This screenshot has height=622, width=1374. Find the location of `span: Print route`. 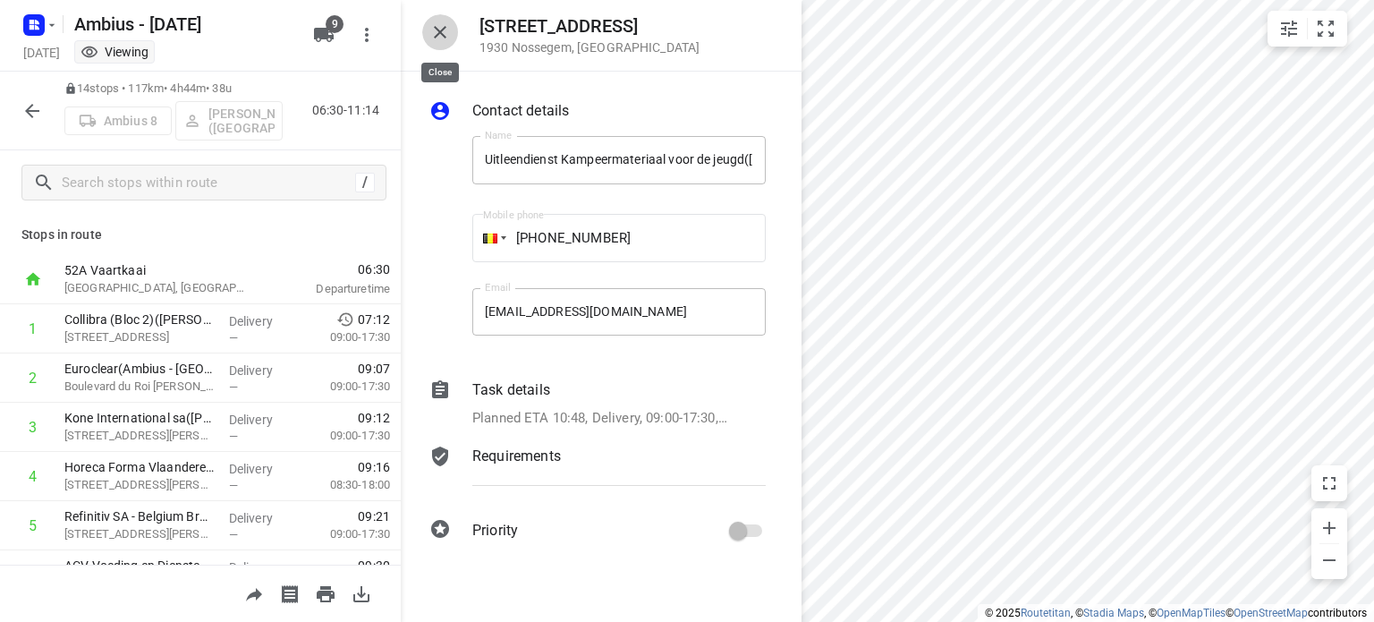

span: Print route is located at coordinates (326, 592).